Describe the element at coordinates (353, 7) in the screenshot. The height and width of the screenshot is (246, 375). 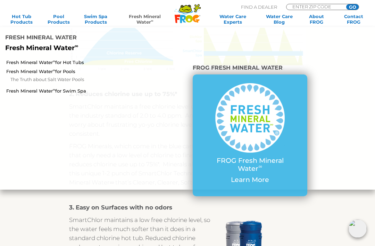
I see `input: GO` at that location.